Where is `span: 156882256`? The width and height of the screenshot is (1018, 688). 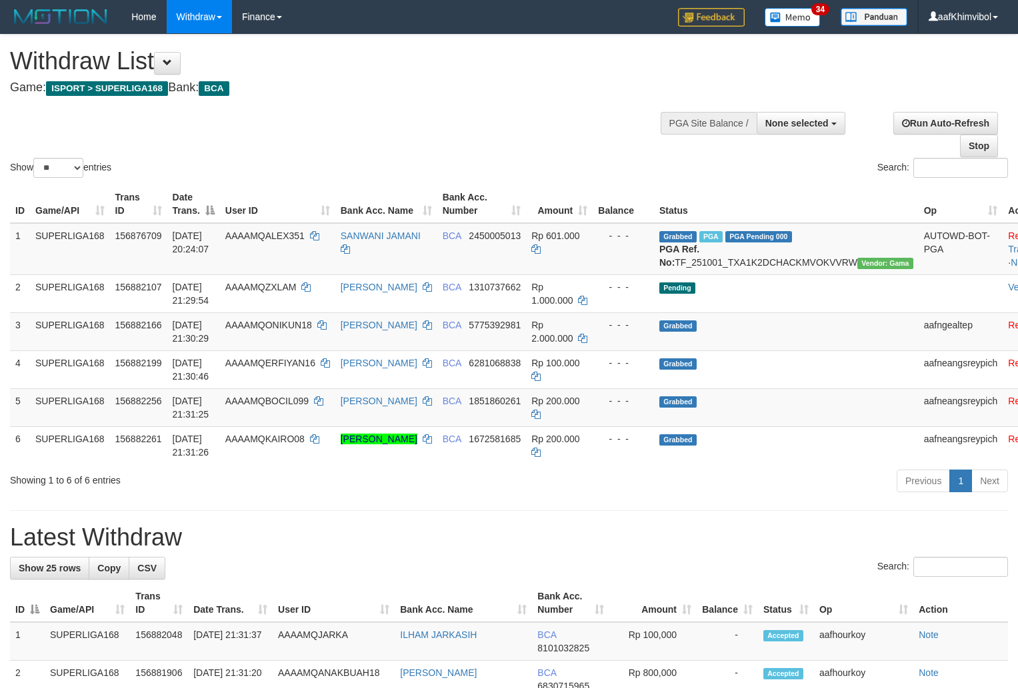
span: 156882256 is located at coordinates (139, 401).